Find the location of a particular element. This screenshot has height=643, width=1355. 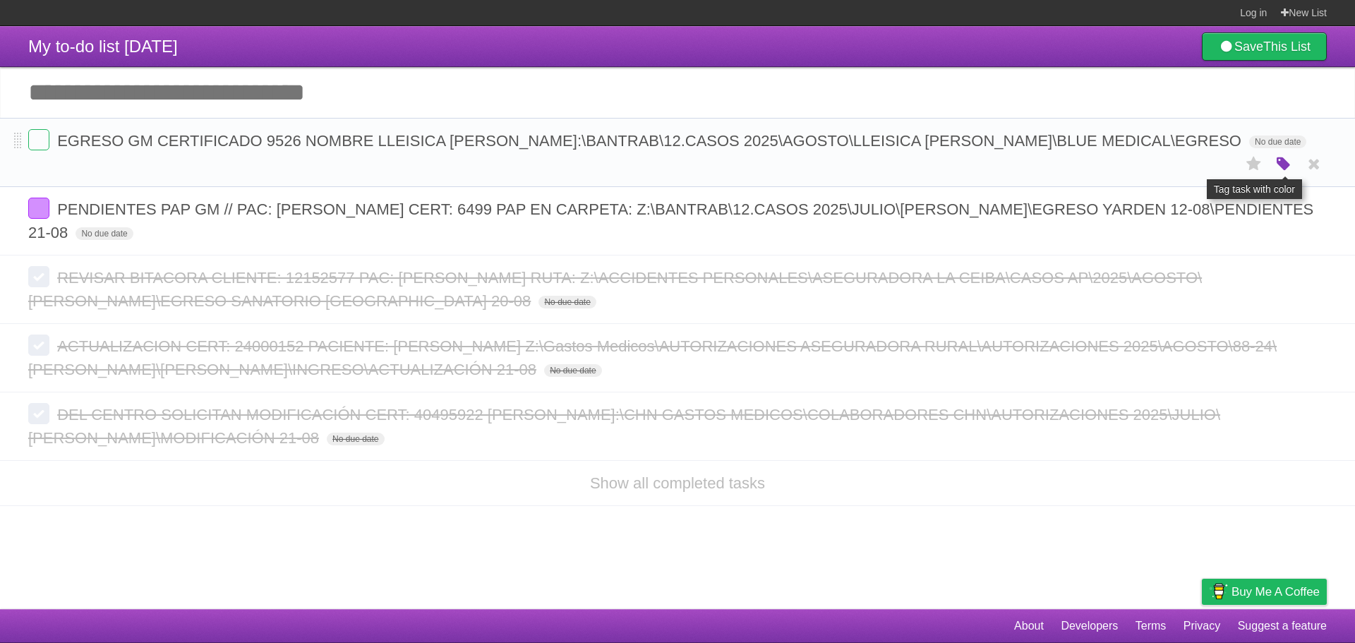

a: Buy me a coffee is located at coordinates (1264, 591).